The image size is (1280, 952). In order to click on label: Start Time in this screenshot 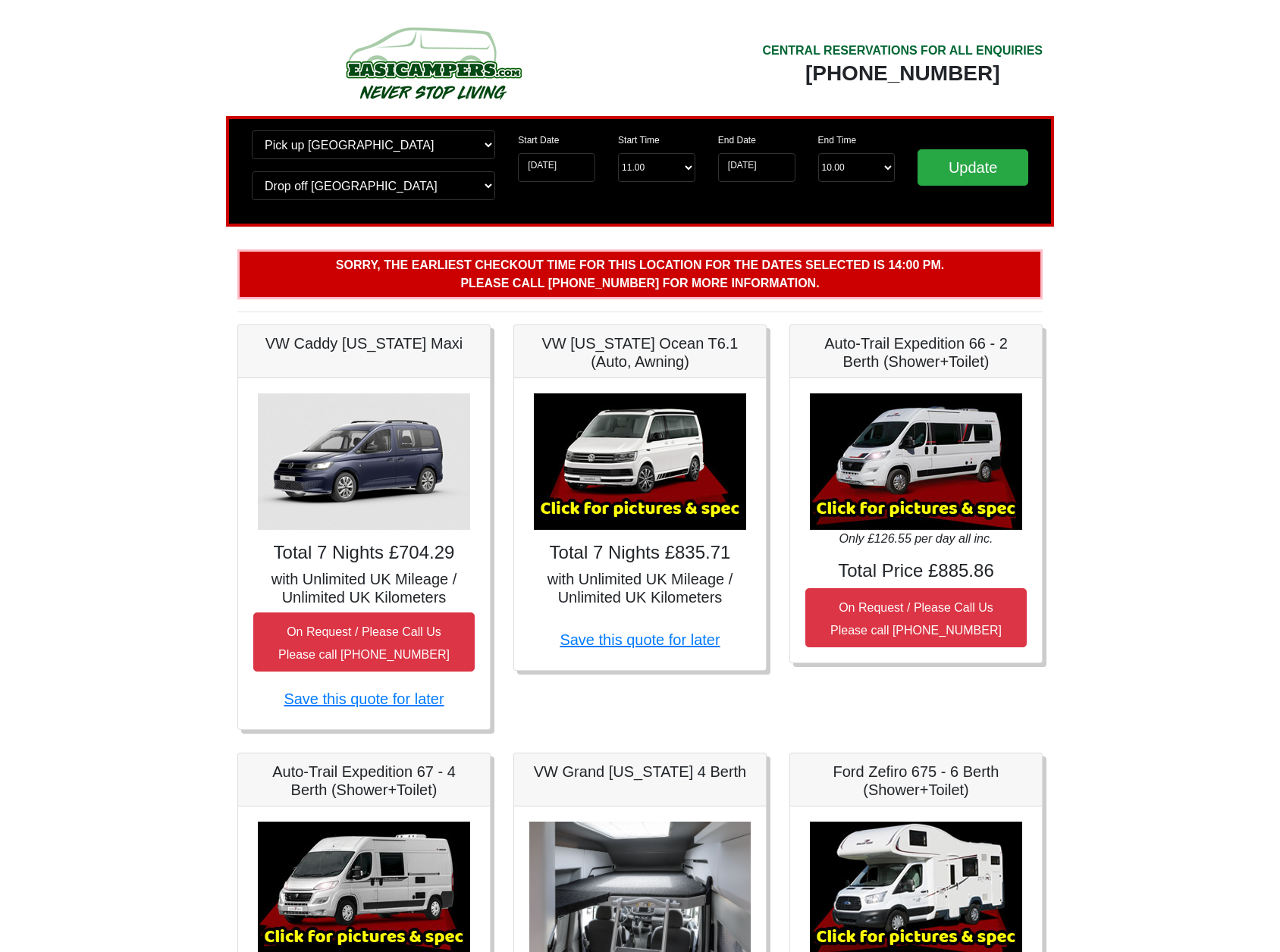, I will do `click(638, 140)`.